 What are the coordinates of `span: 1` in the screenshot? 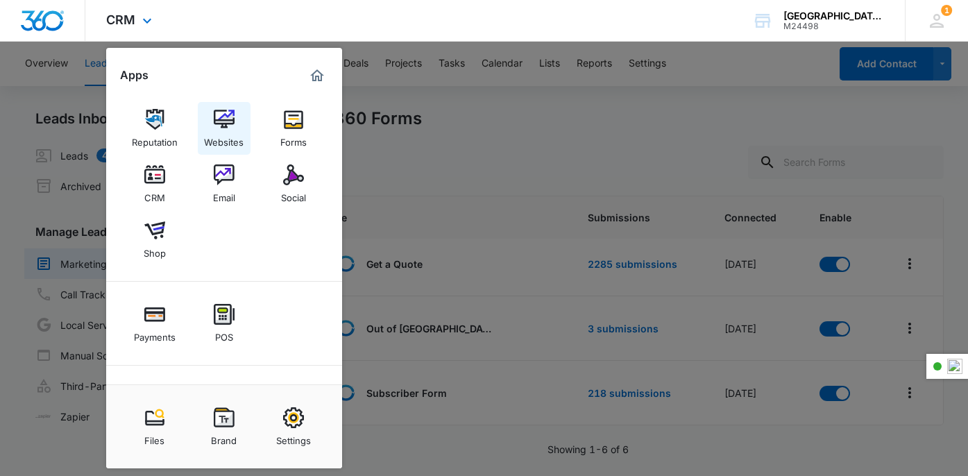 It's located at (946, 10).